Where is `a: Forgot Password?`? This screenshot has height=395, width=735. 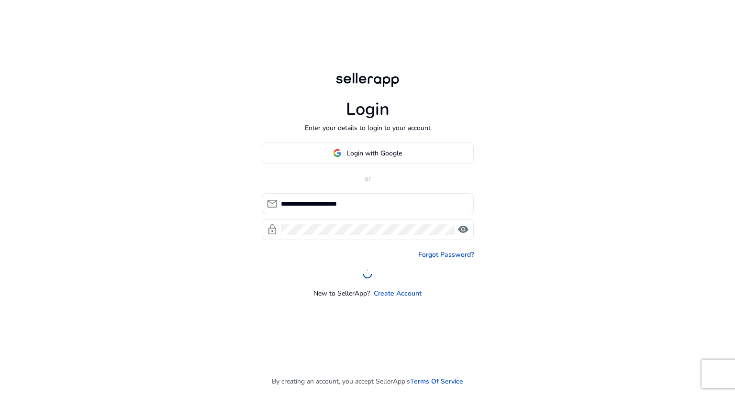
a: Forgot Password? is located at coordinates (446, 255).